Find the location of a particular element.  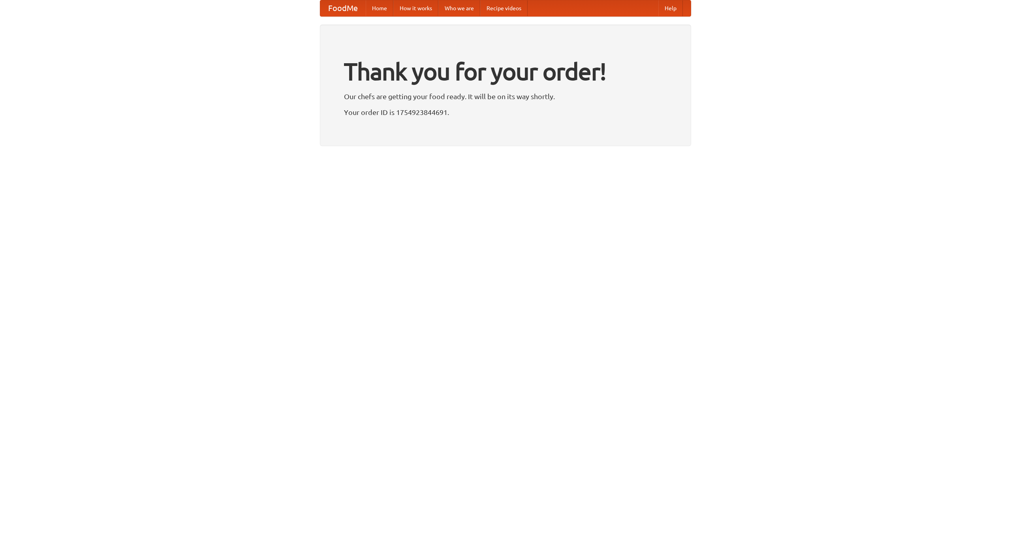

a: Who we are is located at coordinates (459, 8).